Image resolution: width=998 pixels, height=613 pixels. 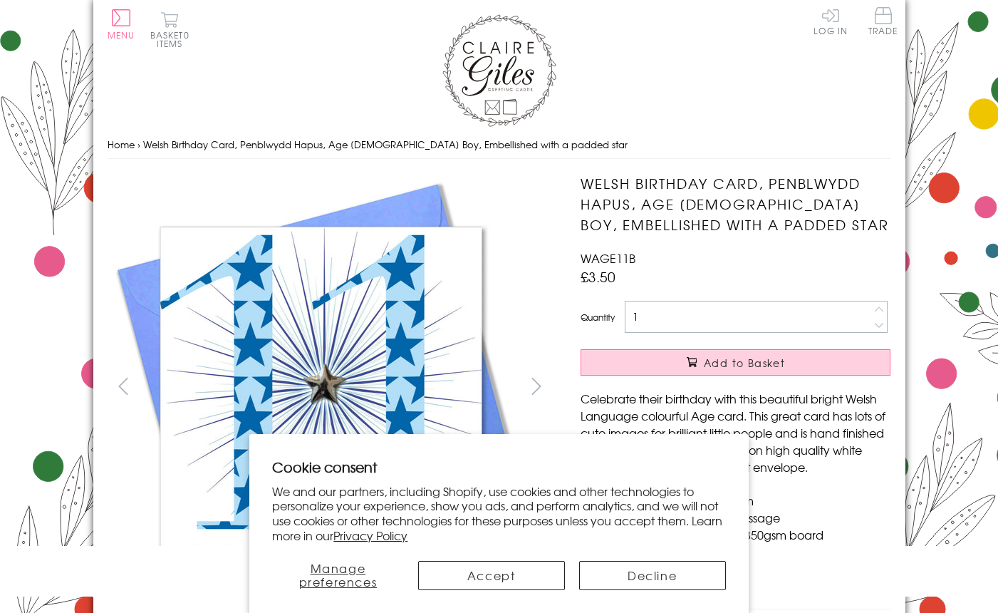 I want to click on span: WAGE11B, so click(x=608, y=258).